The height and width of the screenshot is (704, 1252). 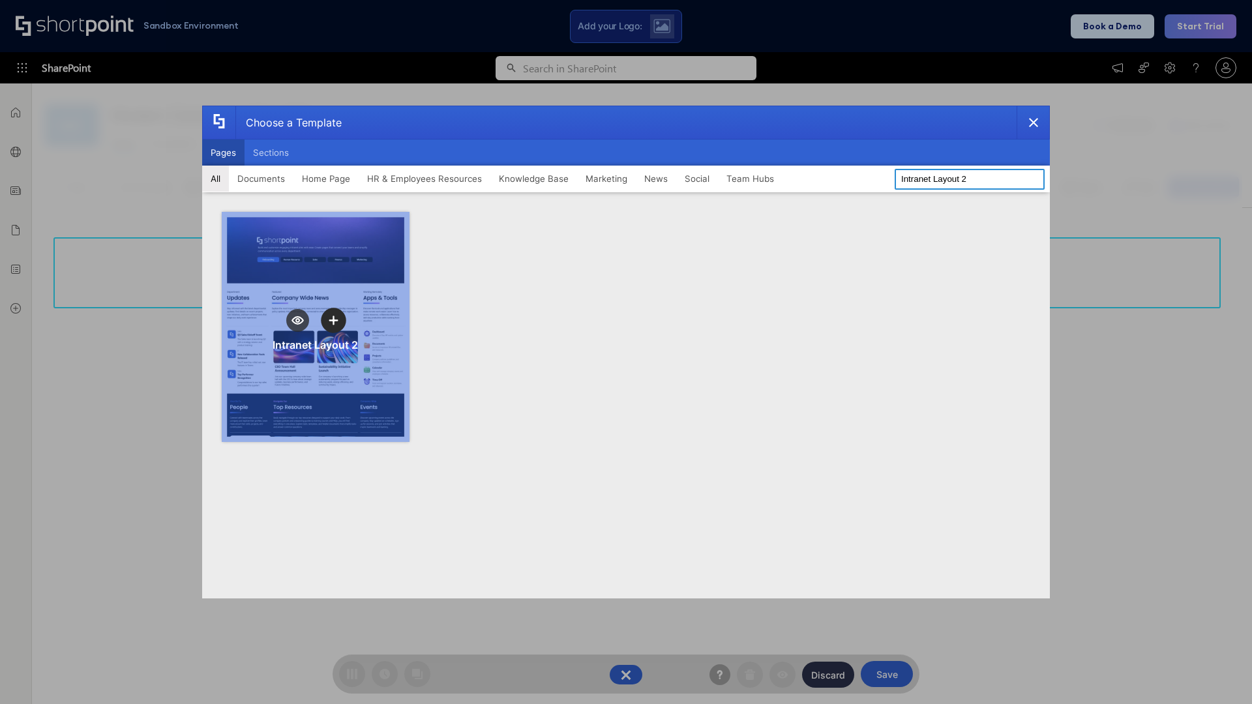 I want to click on button: Knowledge Base, so click(x=533, y=179).